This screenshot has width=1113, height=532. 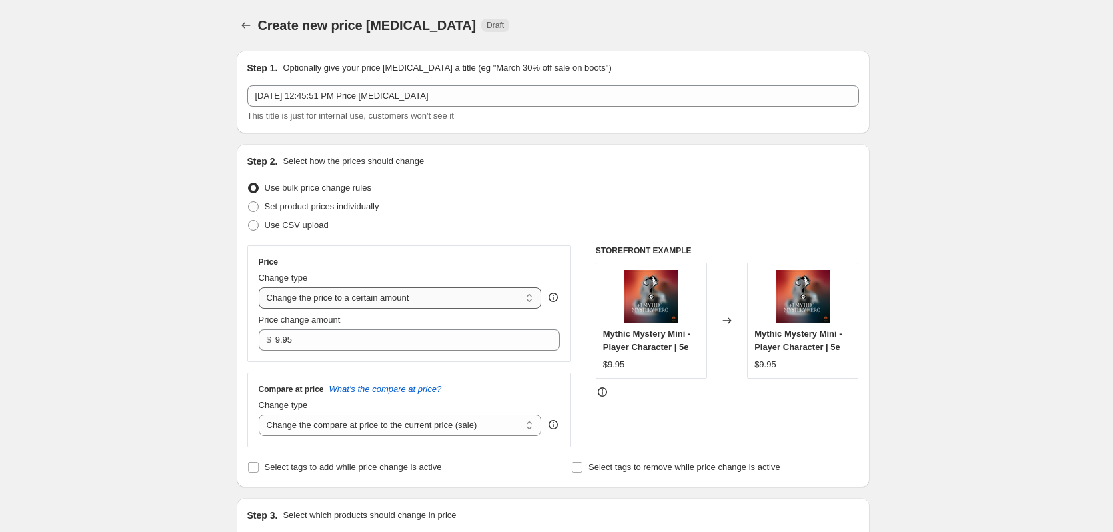 I want to click on button: Price change jobs, so click(x=246, y=25).